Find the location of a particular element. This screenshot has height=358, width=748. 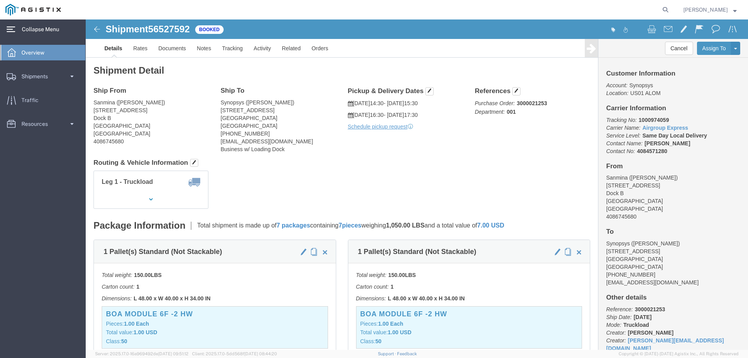

a: Traffic is located at coordinates (43, 100).